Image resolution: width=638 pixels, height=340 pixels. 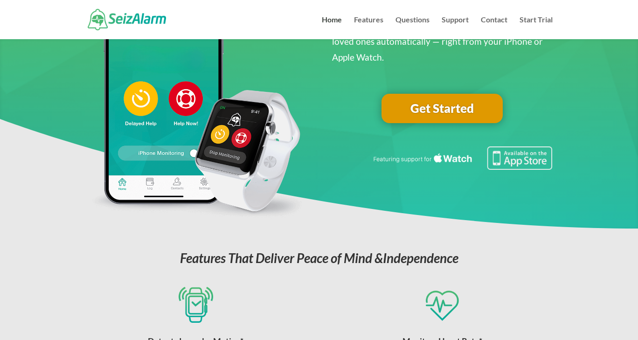 What do you see at coordinates (319, 258) in the screenshot?
I see `em: Features That Deliver Peace of Mind &` at bounding box center [319, 258].